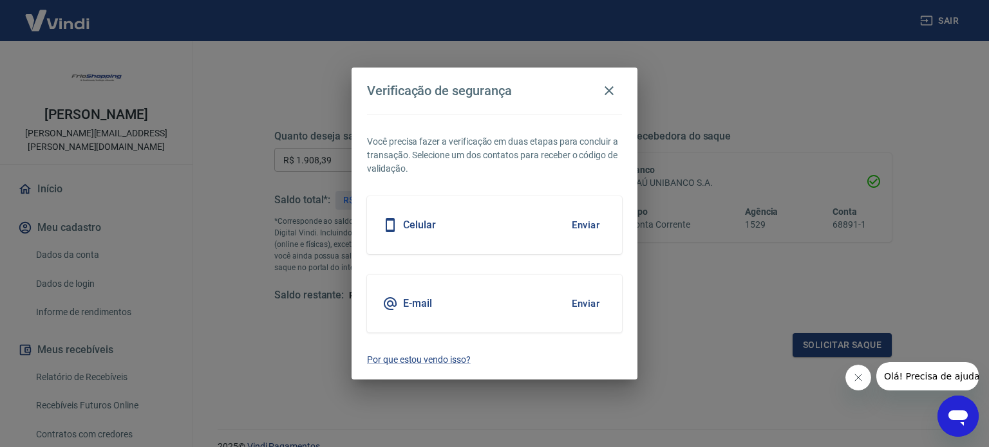 The height and width of the screenshot is (447, 989). I want to click on h5: Celular, so click(419, 225).